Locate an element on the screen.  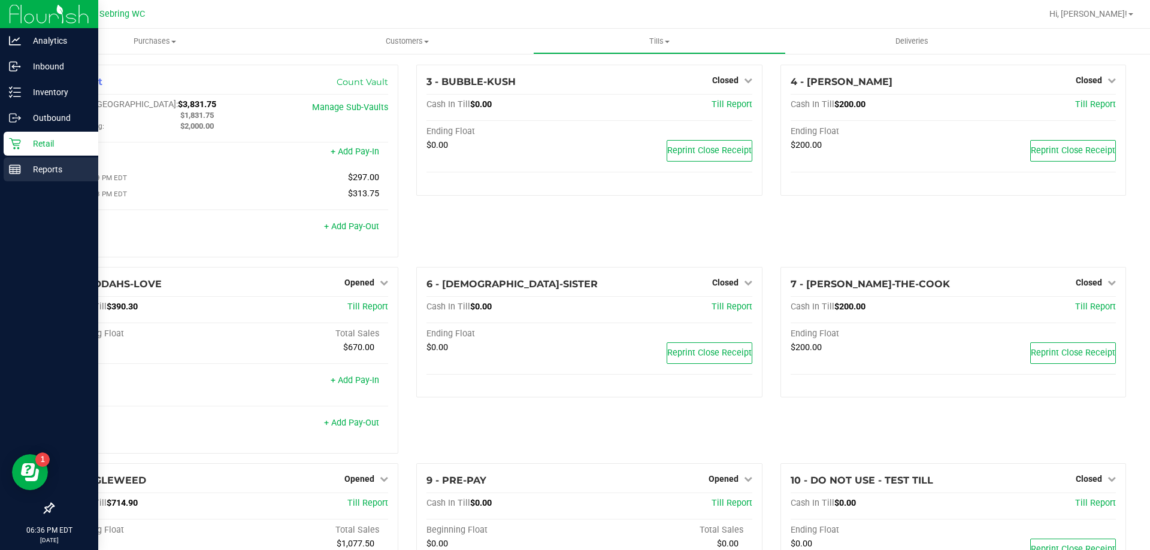
p: Inventory is located at coordinates (57, 92).